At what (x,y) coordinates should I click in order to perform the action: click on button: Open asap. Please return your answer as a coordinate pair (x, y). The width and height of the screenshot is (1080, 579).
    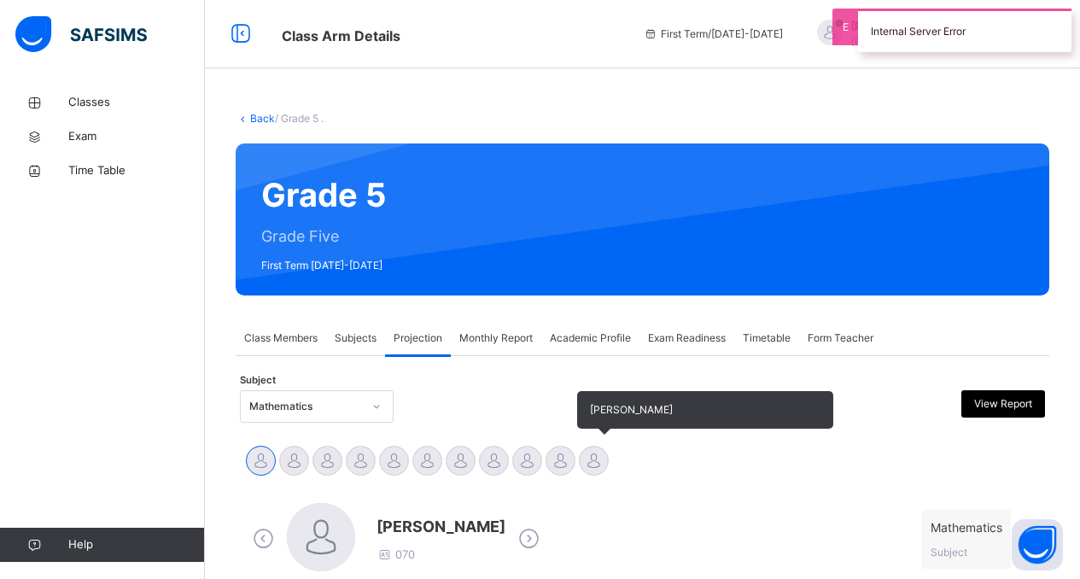
    Looking at the image, I should click on (1038, 545).